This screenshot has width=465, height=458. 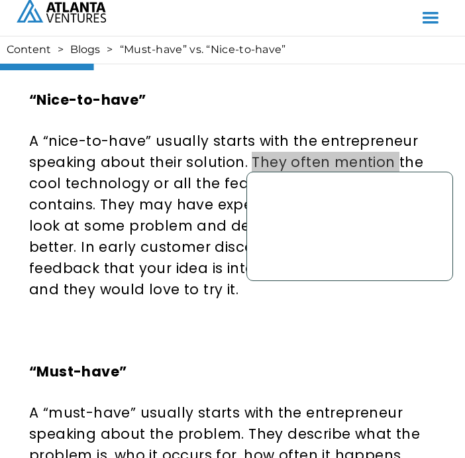 I want to click on strong: “Must-have”, so click(x=78, y=371).